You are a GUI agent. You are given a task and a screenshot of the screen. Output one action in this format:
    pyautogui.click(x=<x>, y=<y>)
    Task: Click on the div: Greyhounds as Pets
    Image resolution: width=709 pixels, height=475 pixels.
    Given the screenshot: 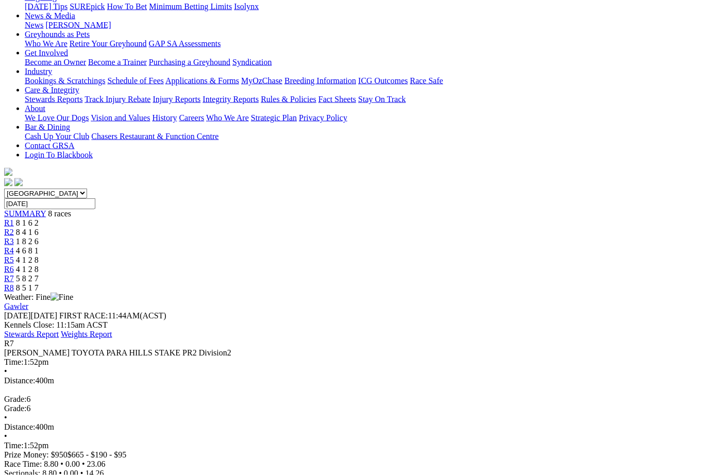 What is the action you would take?
    pyautogui.click(x=365, y=44)
    